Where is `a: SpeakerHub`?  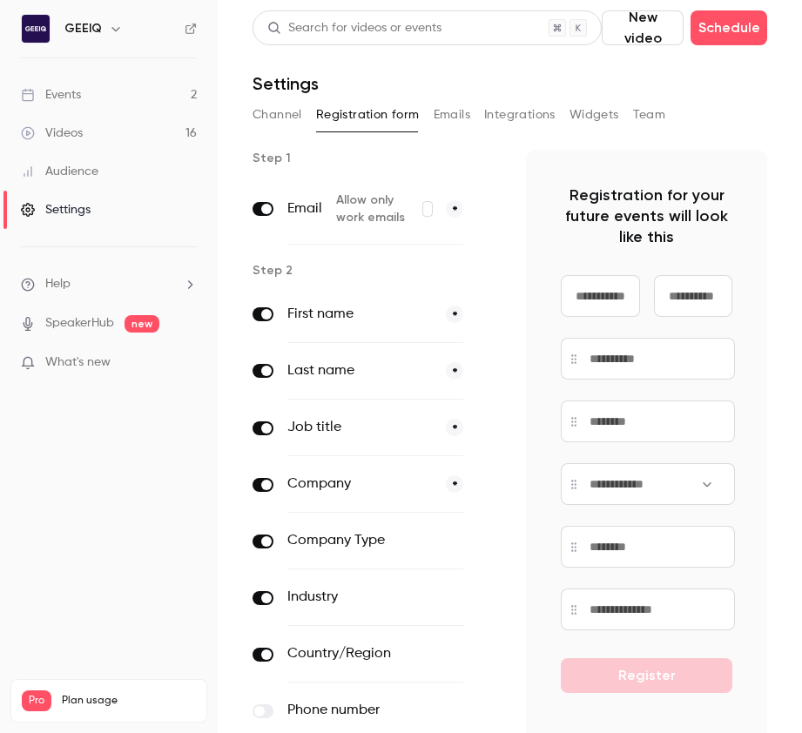 a: SpeakerHub is located at coordinates (79, 323).